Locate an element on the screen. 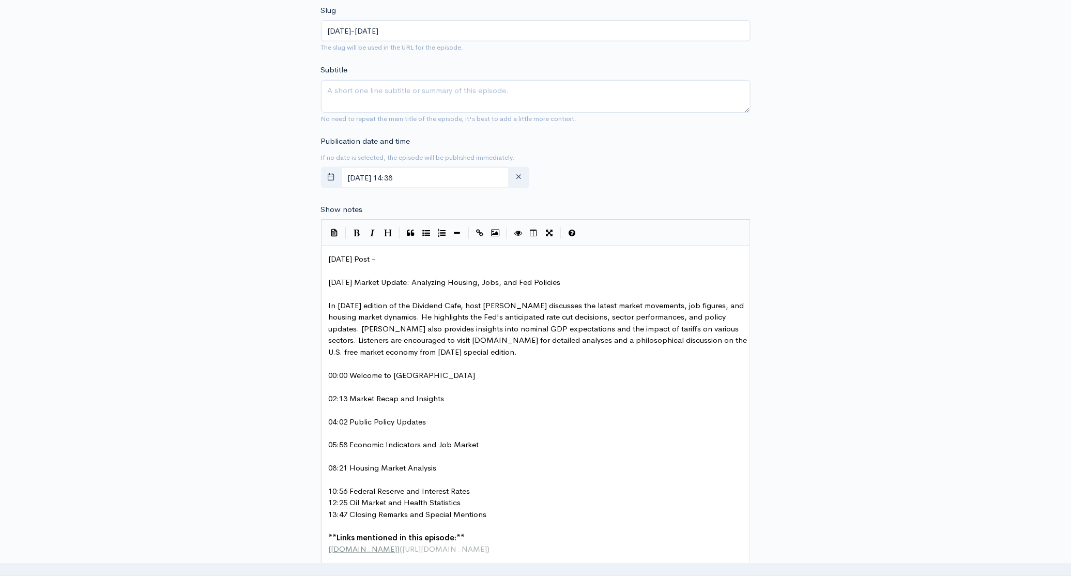  label: Slug is located at coordinates (329, 10).